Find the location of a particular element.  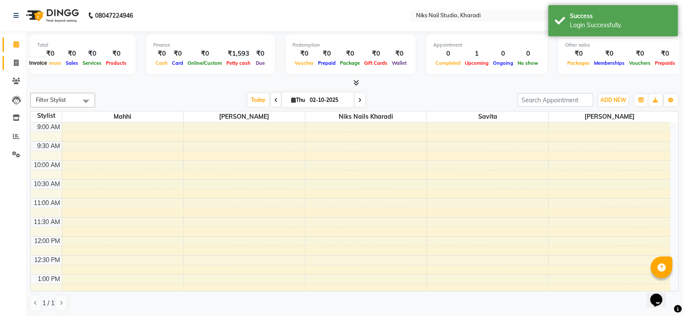

div: 1 is located at coordinates (477, 54).